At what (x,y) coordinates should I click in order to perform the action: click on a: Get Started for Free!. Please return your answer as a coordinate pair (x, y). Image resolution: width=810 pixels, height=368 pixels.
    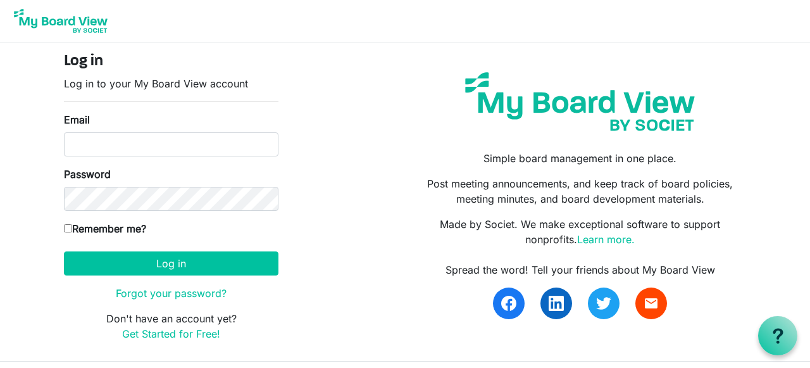
    Looking at the image, I should click on (171, 334).